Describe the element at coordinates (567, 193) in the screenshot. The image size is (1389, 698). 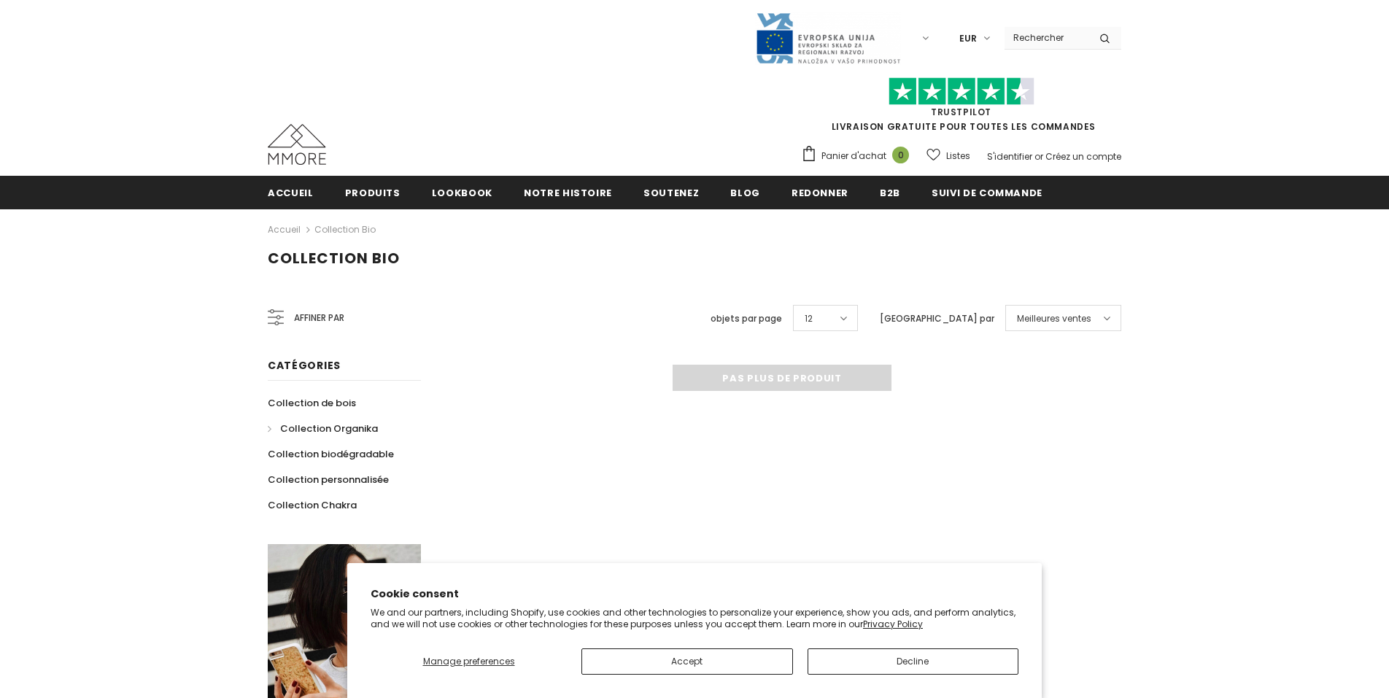
I see `span: Notre histoire` at that location.